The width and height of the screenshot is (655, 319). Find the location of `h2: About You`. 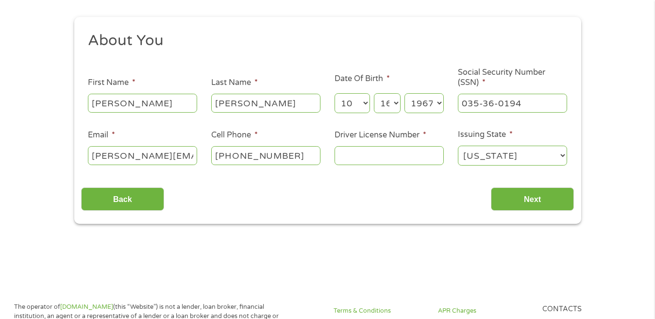

h2: About You is located at coordinates (324, 41).